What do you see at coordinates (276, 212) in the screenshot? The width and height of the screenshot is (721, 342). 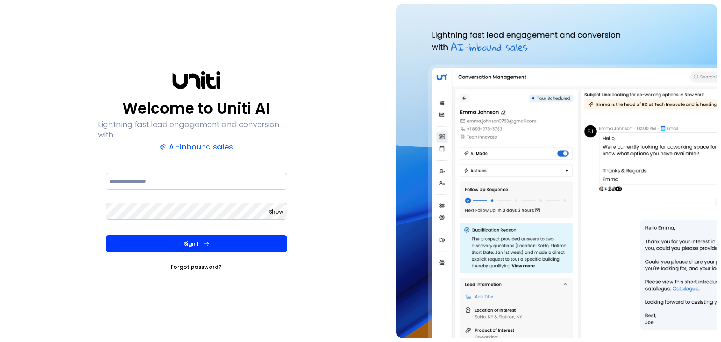 I see `button: Show` at bounding box center [276, 212].